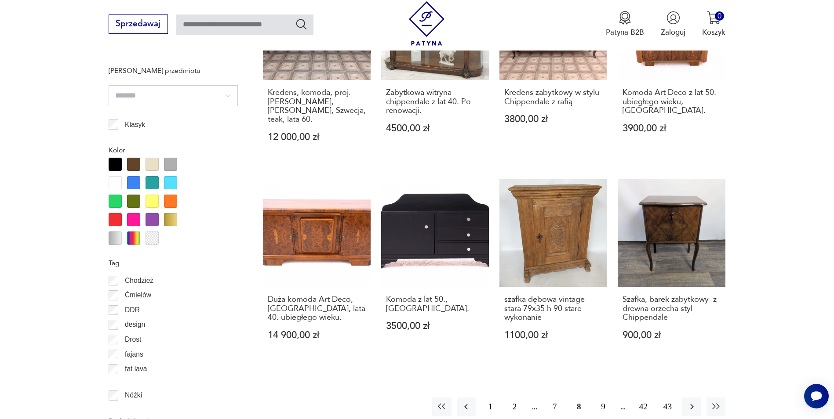 This screenshot has height=419, width=834. What do you see at coordinates (667, 407) in the screenshot?
I see `button: 43` at bounding box center [667, 407].